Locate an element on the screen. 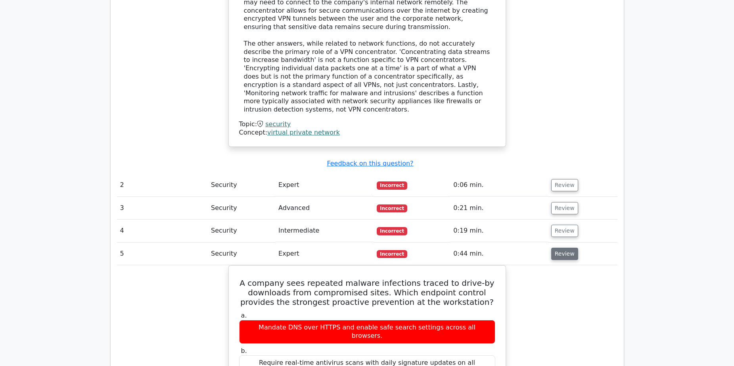 This screenshot has height=366, width=734. span: a. is located at coordinates (244, 315).